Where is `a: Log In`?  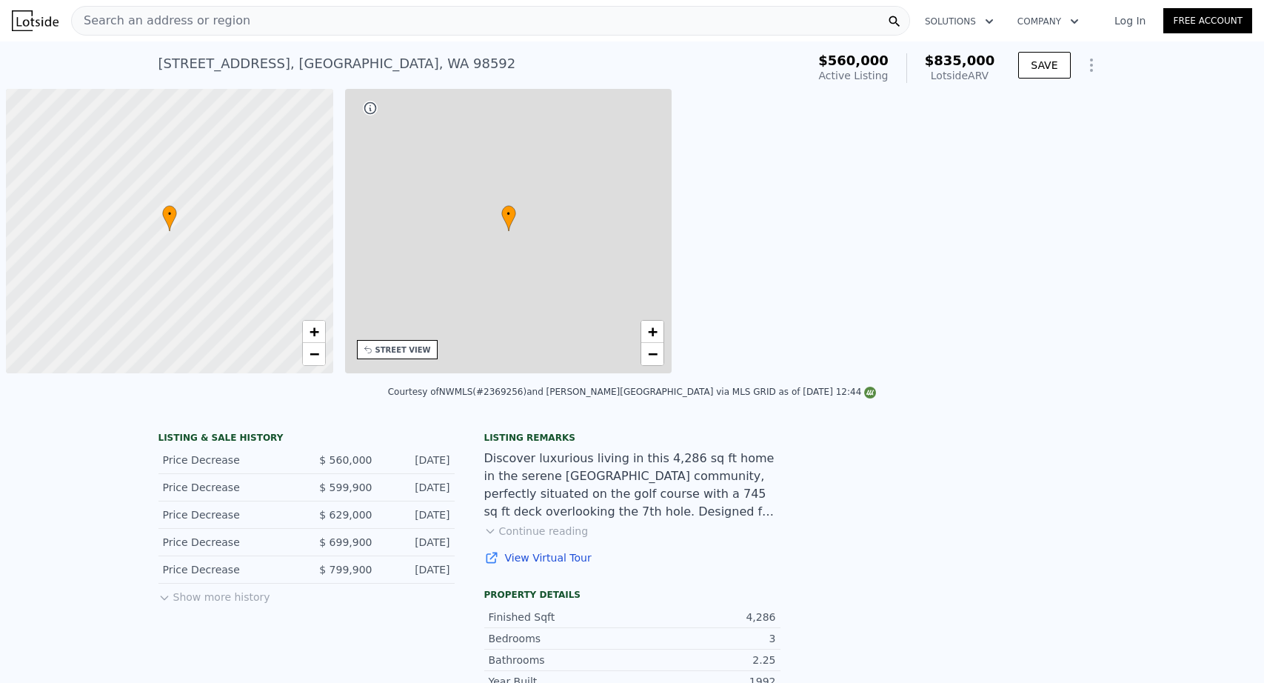
a: Log In is located at coordinates (1130, 21).